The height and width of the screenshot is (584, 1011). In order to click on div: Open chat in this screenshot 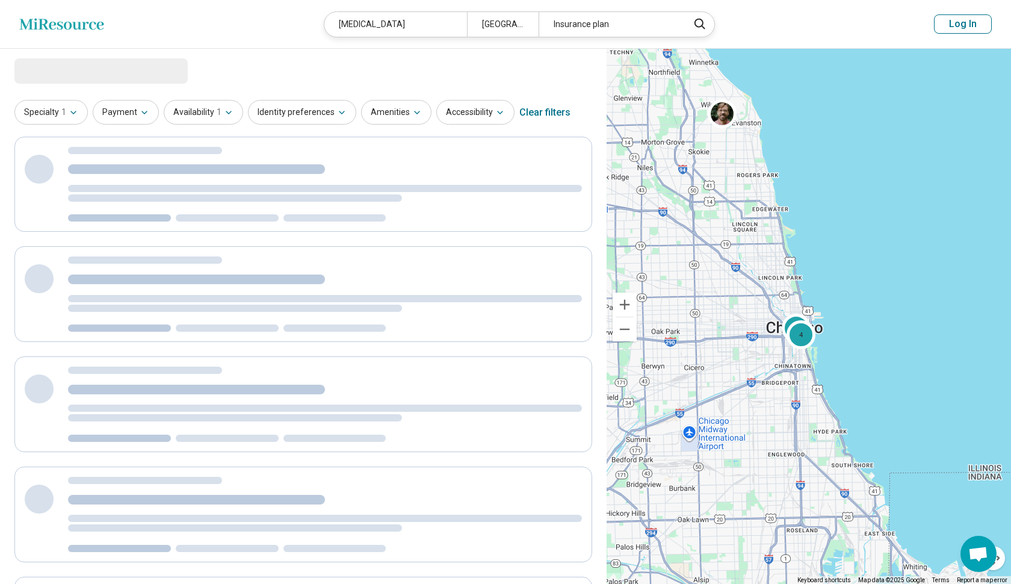, I will do `click(979, 554)`.